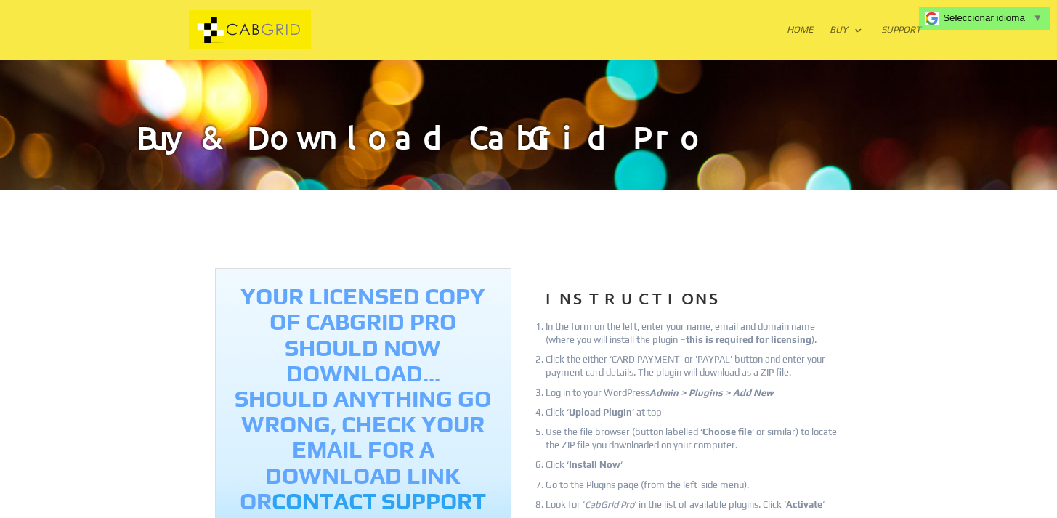 This screenshot has height=518, width=1057. What do you see at coordinates (694, 505) in the screenshot?
I see `li: Look for ‘ ‘ in the list of available plugins. Click ‘ ‘` at bounding box center [694, 505].